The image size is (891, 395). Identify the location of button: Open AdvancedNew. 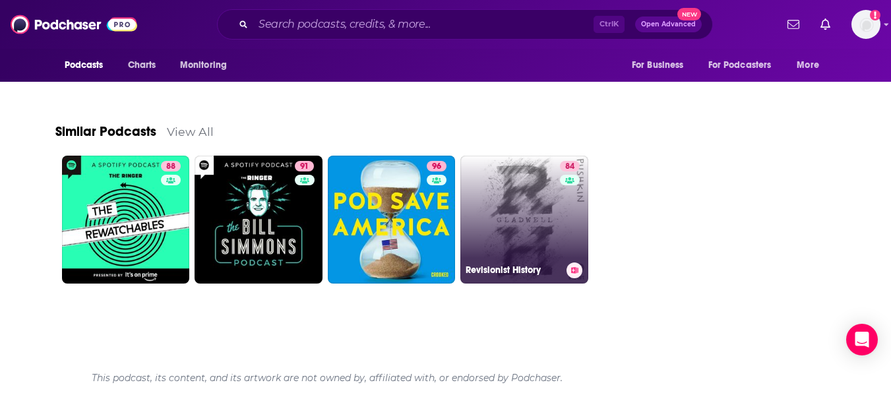
(668, 24).